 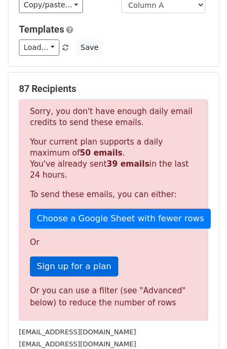 I want to click on a: Load..., so click(x=39, y=47).